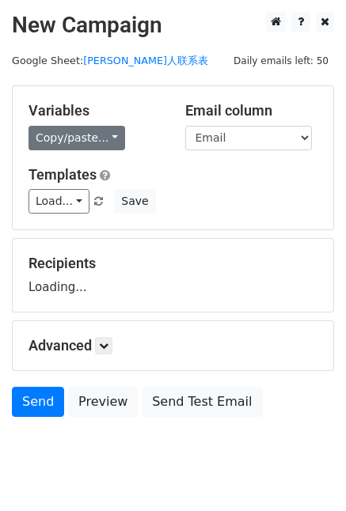  I want to click on small: Google Sheet:, so click(110, 60).